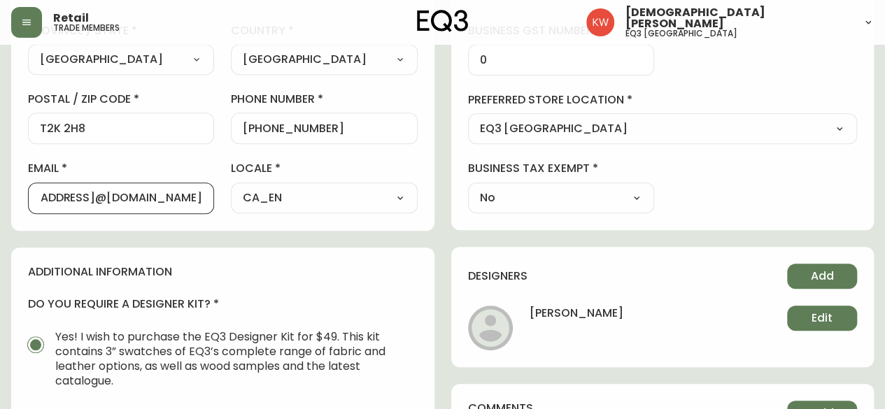 The height and width of the screenshot is (409, 885). I want to click on button: Edit, so click(822, 318).